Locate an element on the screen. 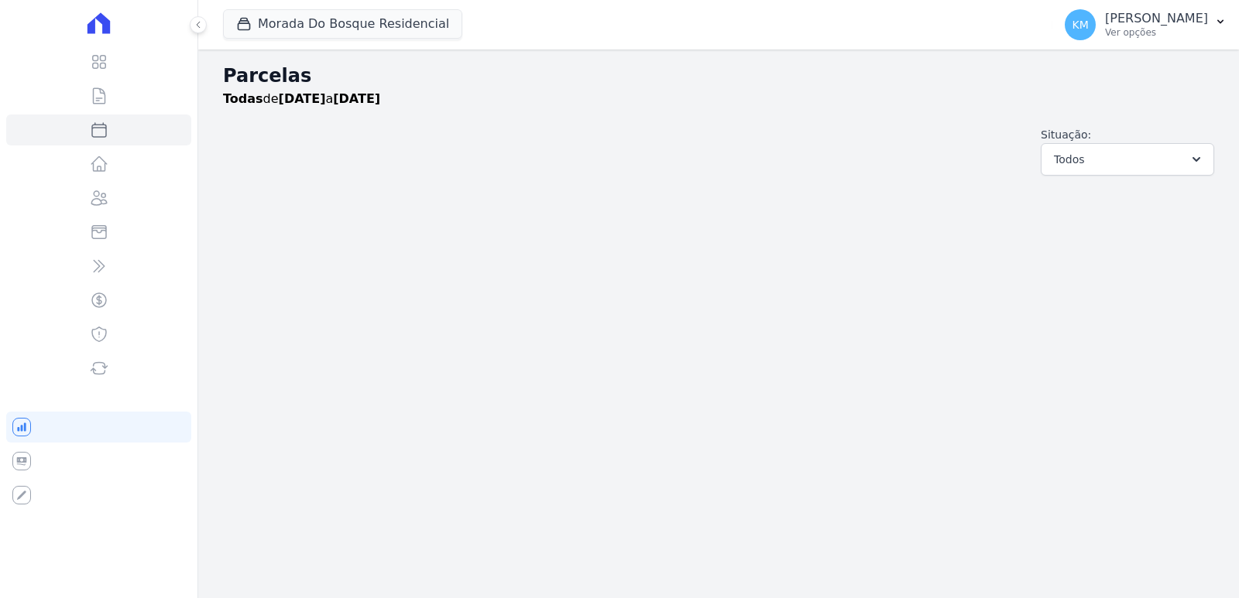 The image size is (1239, 598). p: Ver opções is located at coordinates (1156, 33).